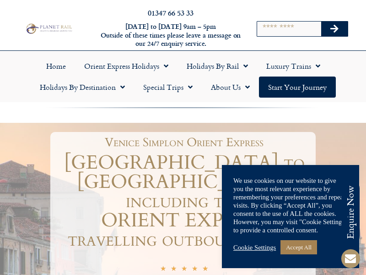  Describe the element at coordinates (335, 29) in the screenshot. I see `button: Search` at that location.